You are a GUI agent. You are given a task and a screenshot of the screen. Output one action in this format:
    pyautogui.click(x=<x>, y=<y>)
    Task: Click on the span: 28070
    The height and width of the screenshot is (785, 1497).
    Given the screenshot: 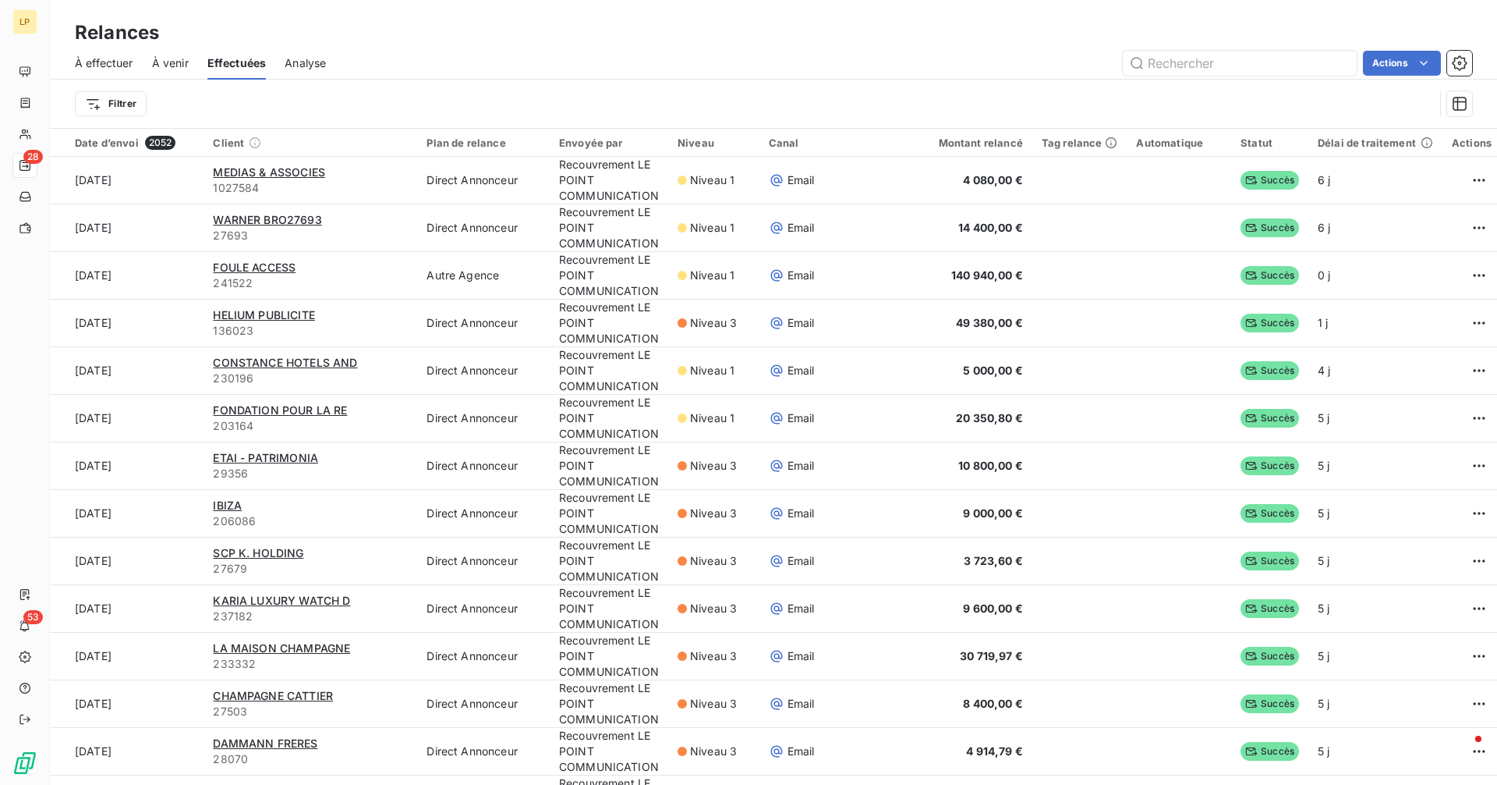 What is the action you would take?
    pyautogui.click(x=310, y=759)
    